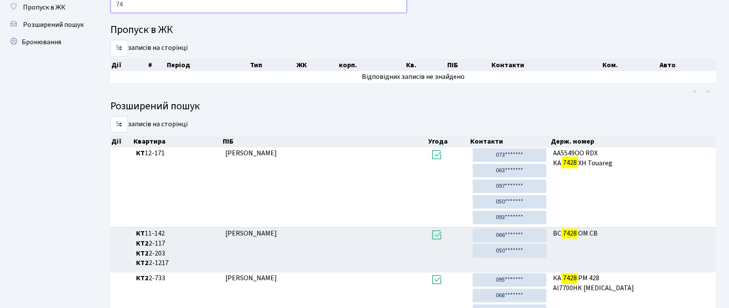 Image resolution: width=729 pixels, height=308 pixels. I want to click on th: Угода, so click(449, 141).